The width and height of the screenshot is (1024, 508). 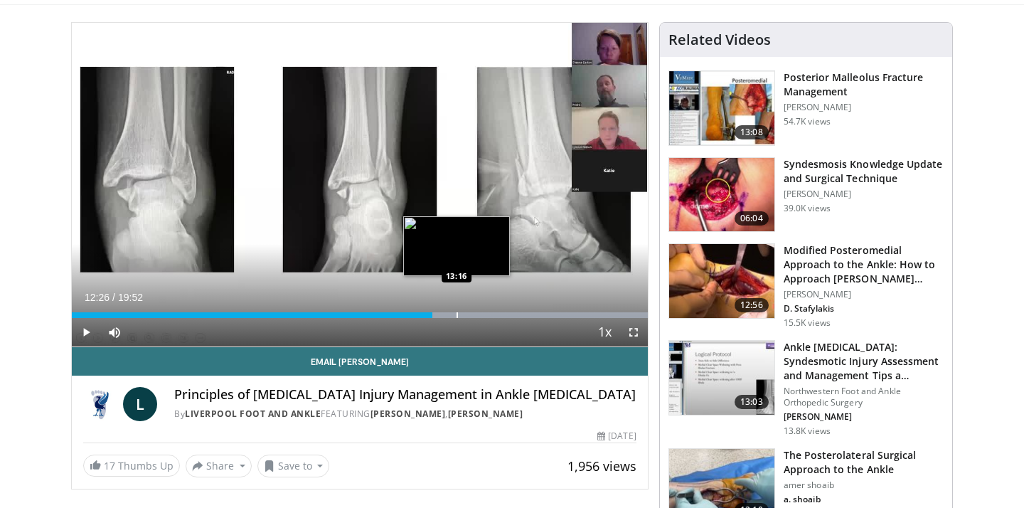 What do you see at coordinates (722, 281) in the screenshot?
I see `img: ae8508ed-6896-40ca-bae0-71b8ded2400a.150x105_q85_crop-smart_upscale.jpg` at bounding box center [722, 281].